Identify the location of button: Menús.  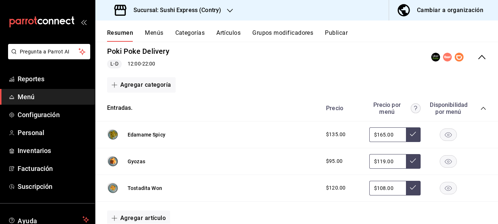
(154, 36).